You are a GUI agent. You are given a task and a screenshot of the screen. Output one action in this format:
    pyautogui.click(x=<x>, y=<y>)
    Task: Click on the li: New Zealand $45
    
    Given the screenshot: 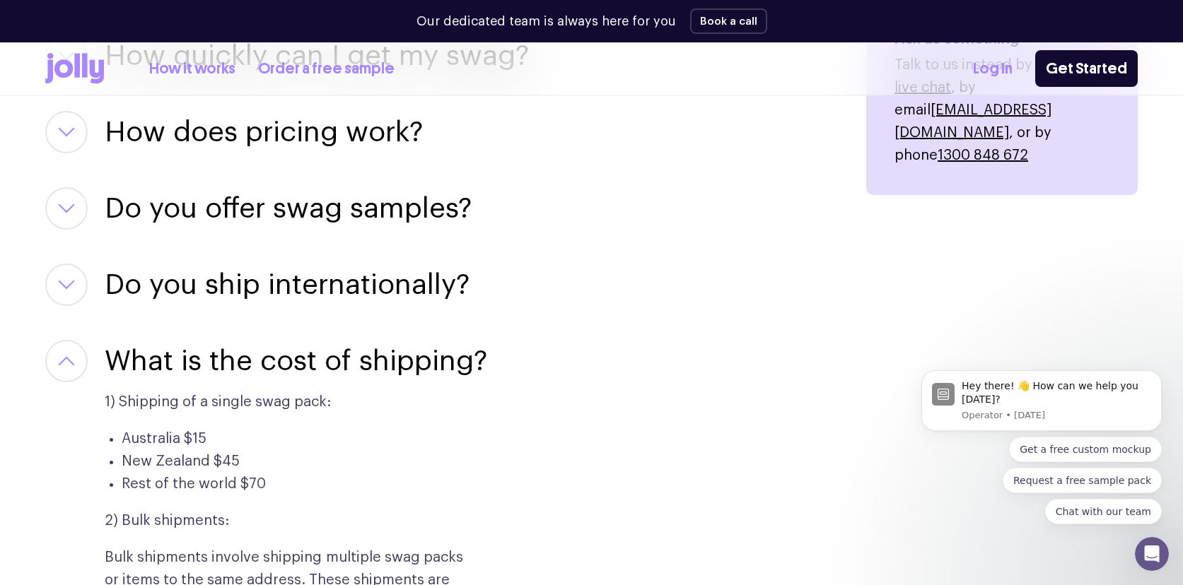 What is the action you would take?
    pyautogui.click(x=294, y=462)
    